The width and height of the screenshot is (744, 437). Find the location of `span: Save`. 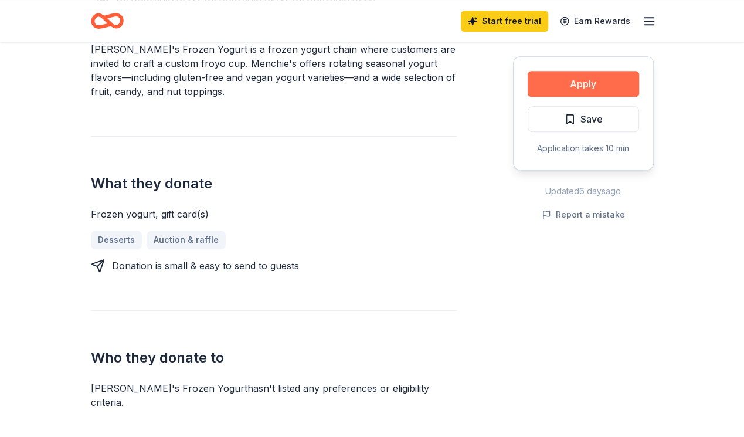

span: Save is located at coordinates (591, 119).